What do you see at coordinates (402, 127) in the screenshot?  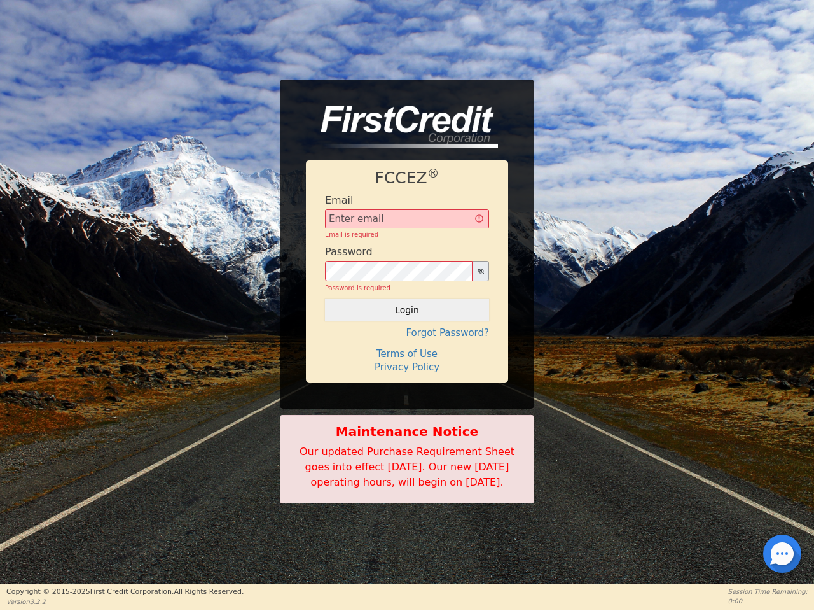 I see `img: logo-CMu_cnol.png` at bounding box center [402, 127].